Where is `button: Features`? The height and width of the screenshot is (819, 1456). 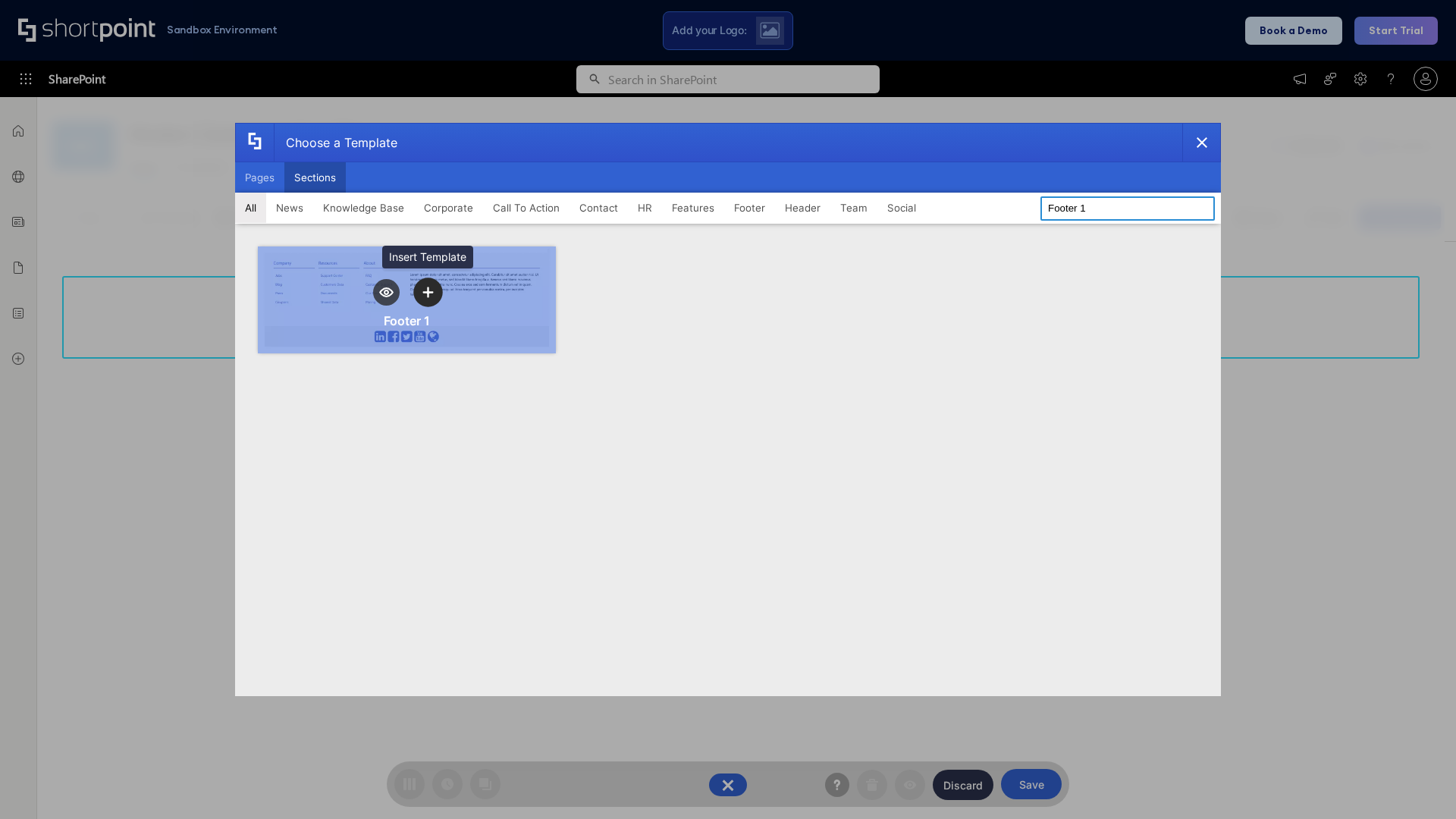
button: Features is located at coordinates (693, 208).